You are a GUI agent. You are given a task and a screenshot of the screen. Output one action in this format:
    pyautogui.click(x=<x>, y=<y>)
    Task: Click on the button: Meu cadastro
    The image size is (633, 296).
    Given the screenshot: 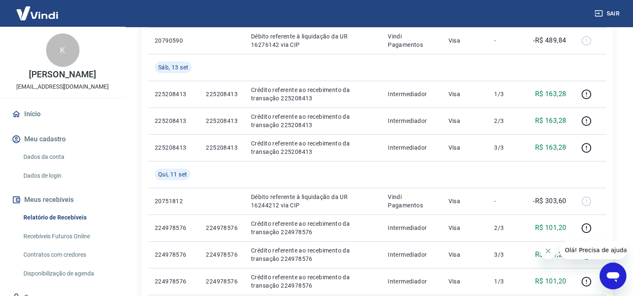 What is the action you would take?
    pyautogui.click(x=62, y=139)
    